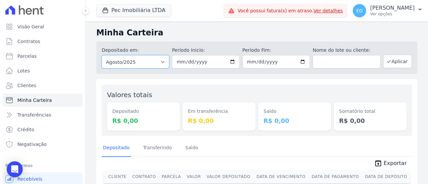  I want to click on span: Contratos, so click(29, 41).